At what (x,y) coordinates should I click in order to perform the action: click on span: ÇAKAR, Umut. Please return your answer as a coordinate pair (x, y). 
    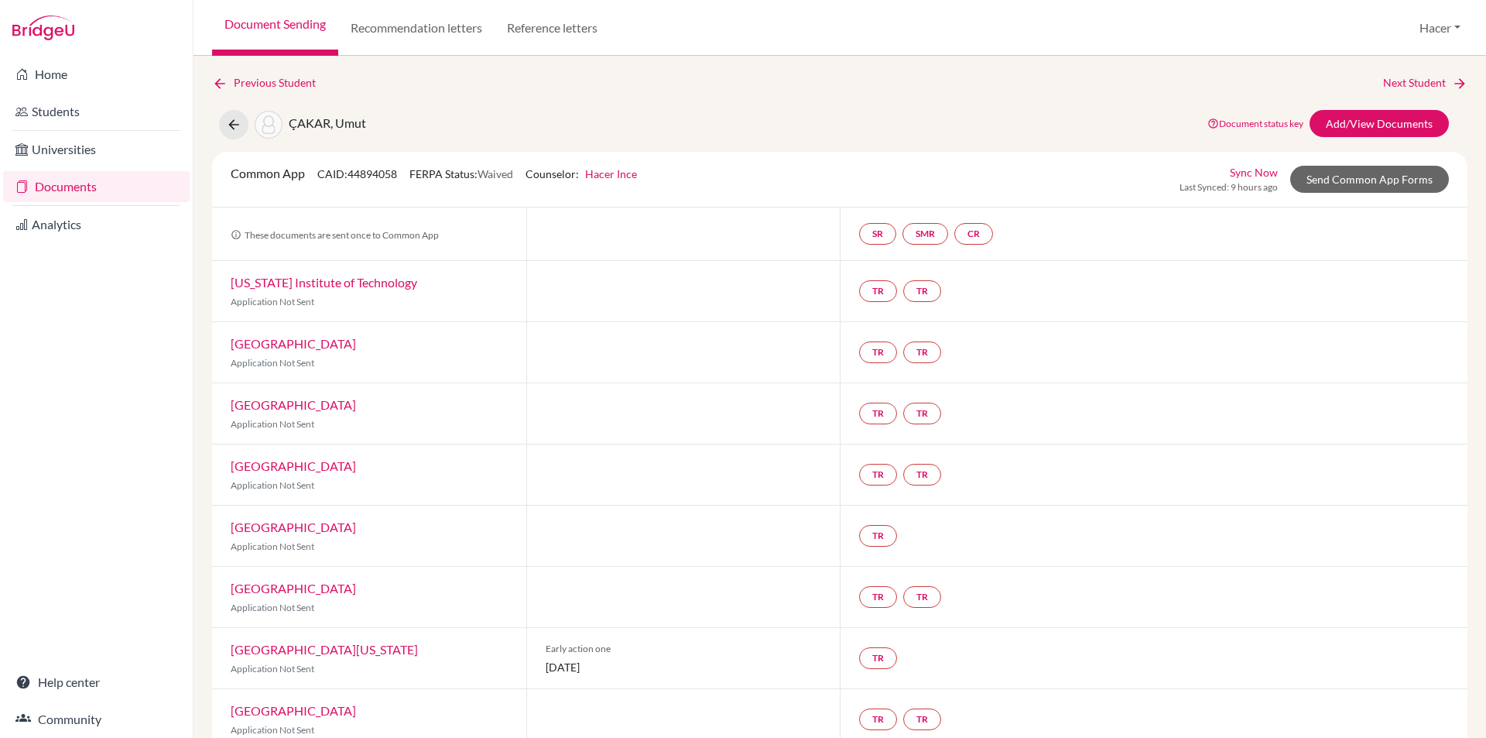
    Looking at the image, I should click on (327, 122).